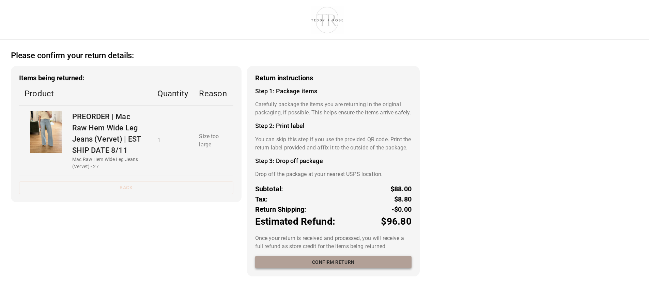 This screenshot has width=649, height=305. I want to click on h4: Step 2: Print label, so click(333, 126).